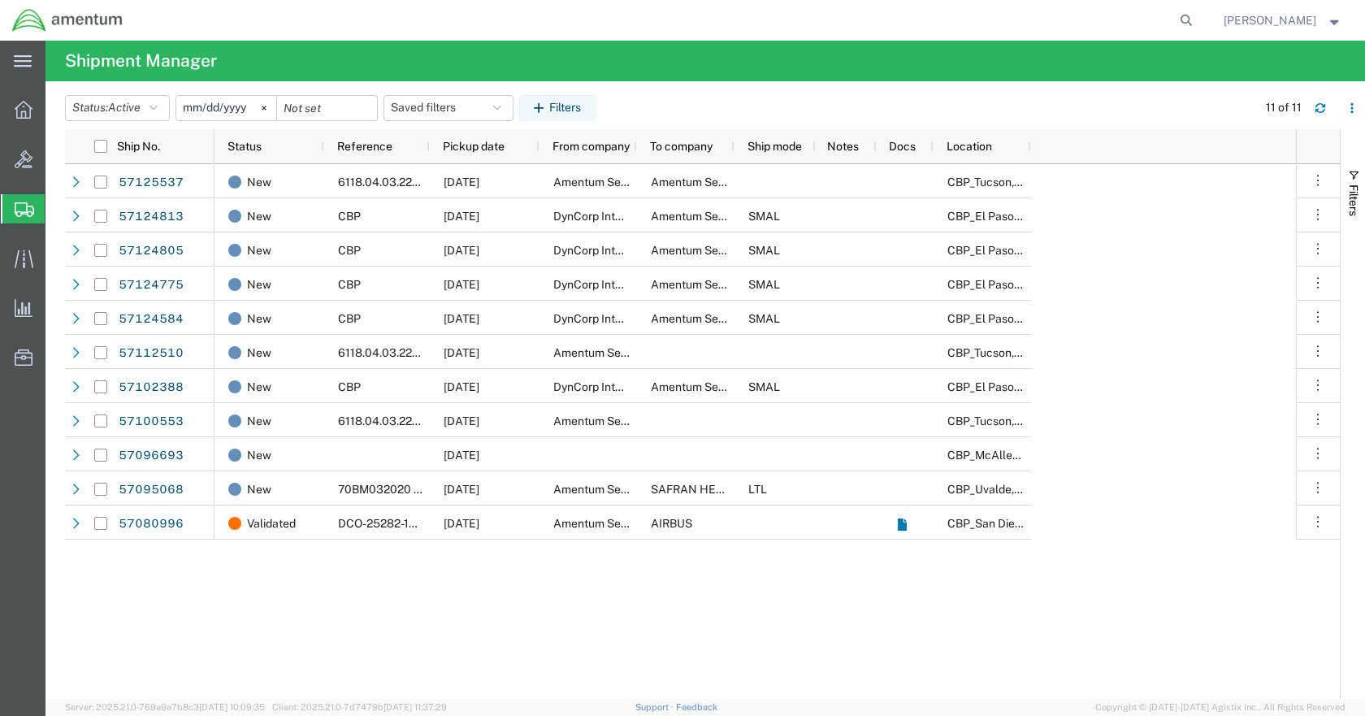 Image resolution: width=1365 pixels, height=716 pixels. Describe the element at coordinates (591, 146) in the screenshot. I see `span: From company` at that location.